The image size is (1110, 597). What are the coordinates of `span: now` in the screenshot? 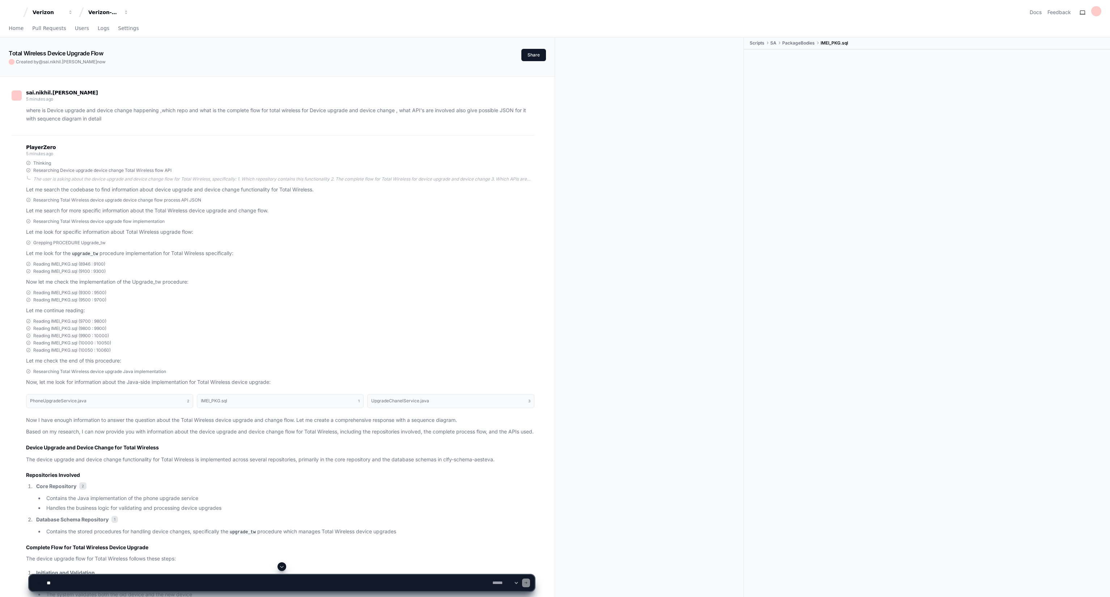 It's located at (101, 62).